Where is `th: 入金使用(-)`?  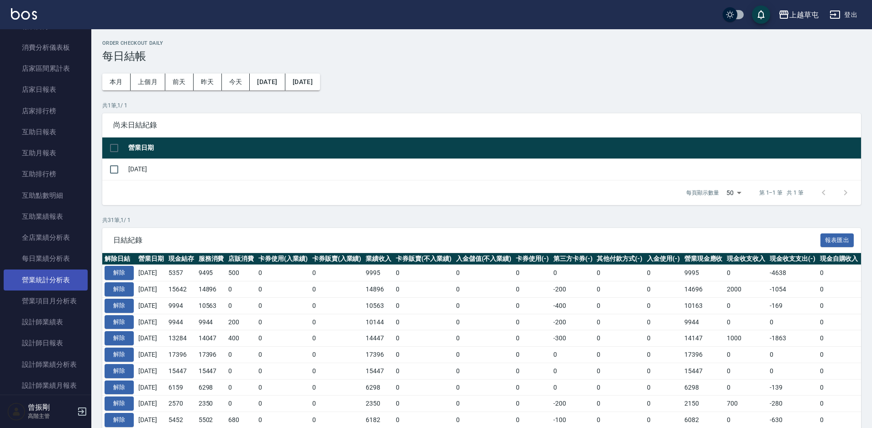
th: 入金使用(-) is located at coordinates (663, 259).